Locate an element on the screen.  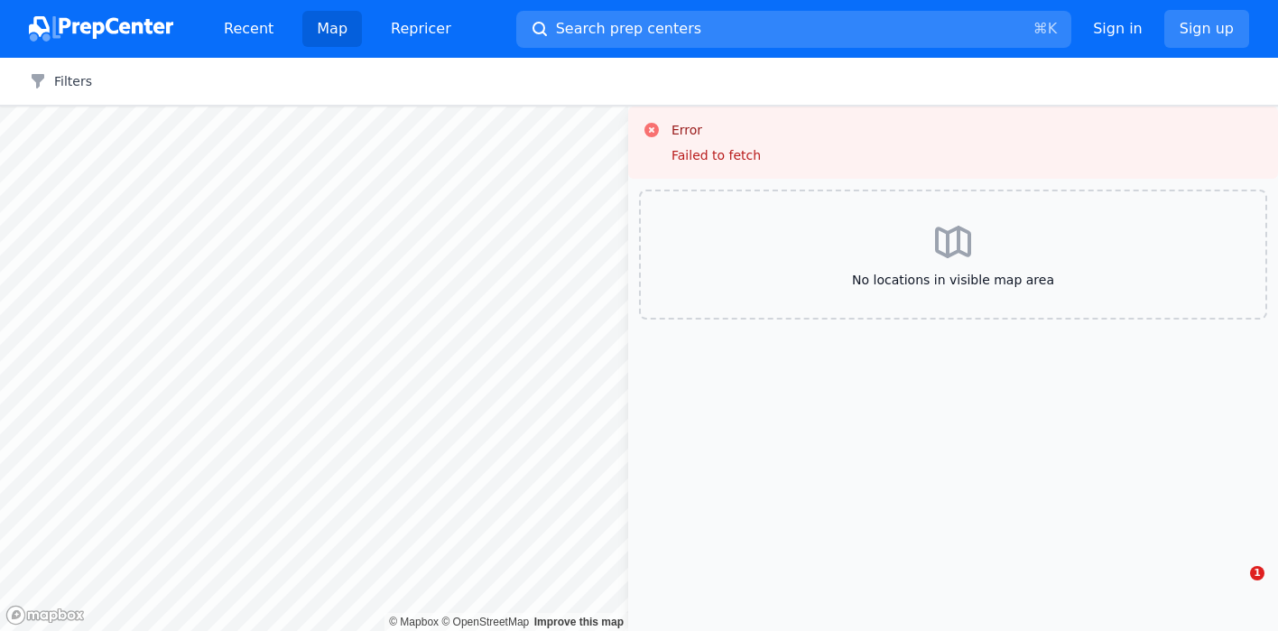
a: Repricer is located at coordinates (421, 29).